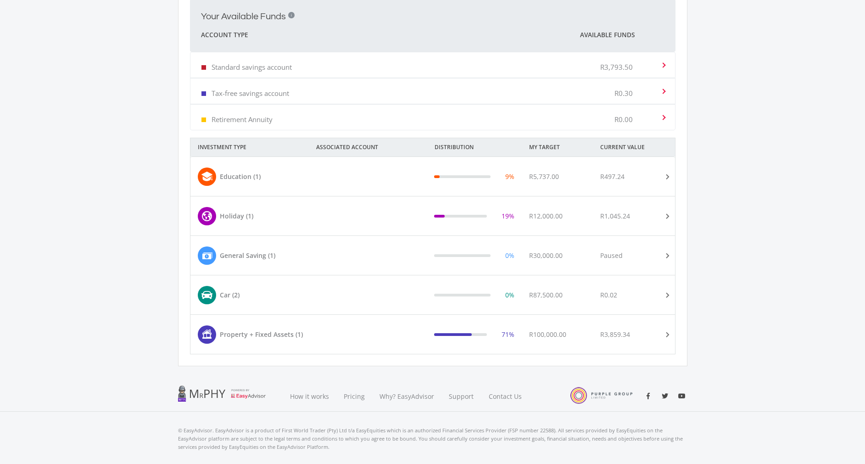 This screenshot has width=865, height=464. Describe the element at coordinates (615, 334) in the screenshot. I see `div: R3,859.34` at that location.